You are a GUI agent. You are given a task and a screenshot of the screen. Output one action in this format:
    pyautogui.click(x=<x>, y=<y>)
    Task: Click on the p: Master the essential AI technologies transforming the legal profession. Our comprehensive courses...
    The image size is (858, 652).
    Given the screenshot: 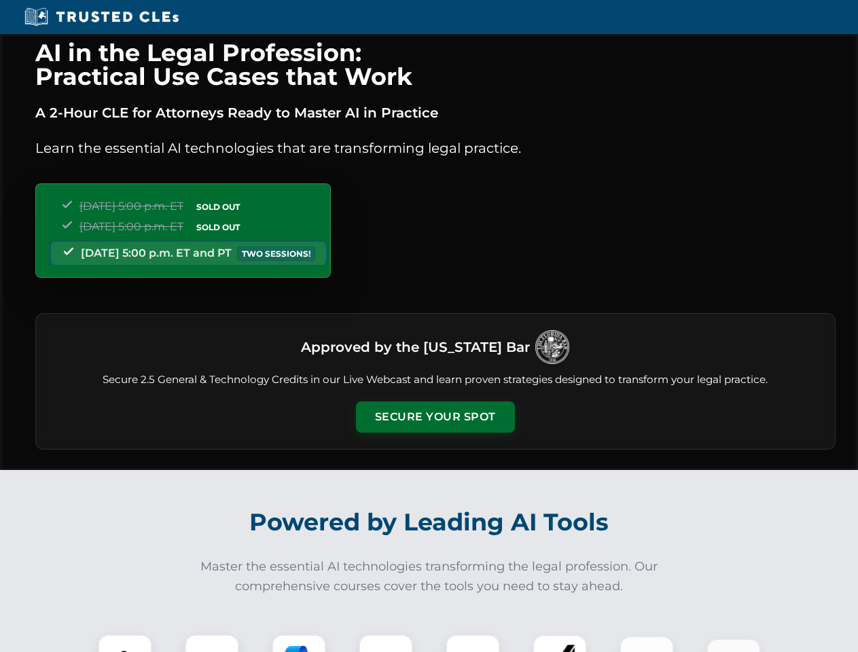 What is the action you would take?
    pyautogui.click(x=429, y=576)
    